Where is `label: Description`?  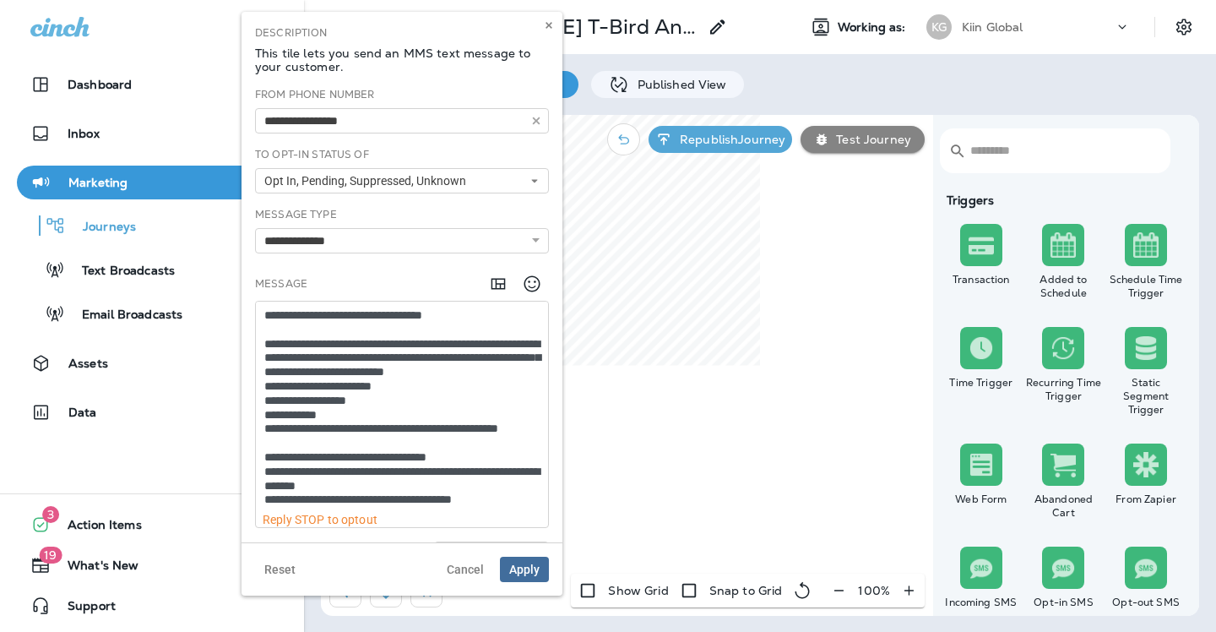 label: Description is located at coordinates (291, 33).